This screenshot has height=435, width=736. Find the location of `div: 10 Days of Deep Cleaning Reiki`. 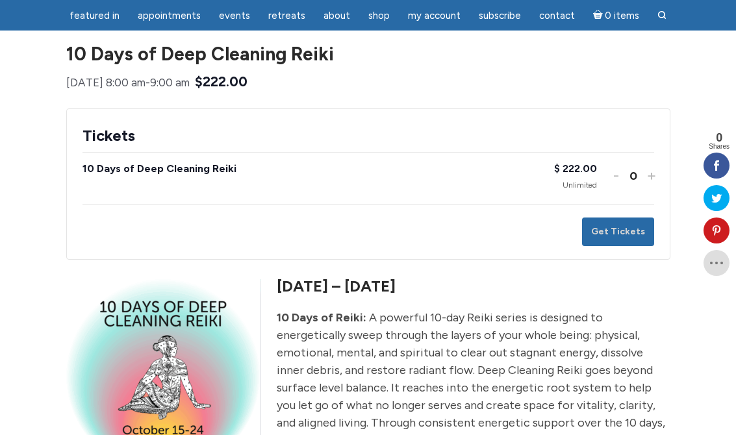

div: 10 Days of Deep Cleaning Reiki is located at coordinates (318, 169).